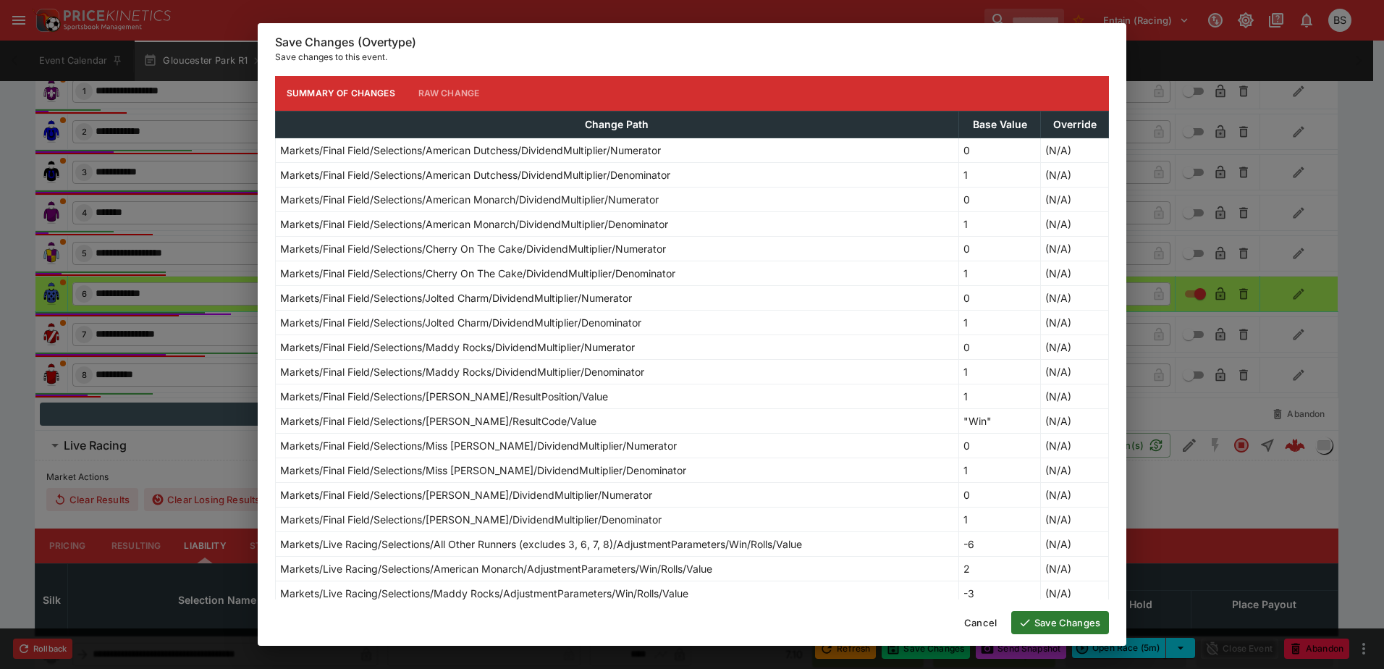 The width and height of the screenshot is (1384, 669). What do you see at coordinates (617, 124) in the screenshot?
I see `th: Change Path` at bounding box center [617, 124].